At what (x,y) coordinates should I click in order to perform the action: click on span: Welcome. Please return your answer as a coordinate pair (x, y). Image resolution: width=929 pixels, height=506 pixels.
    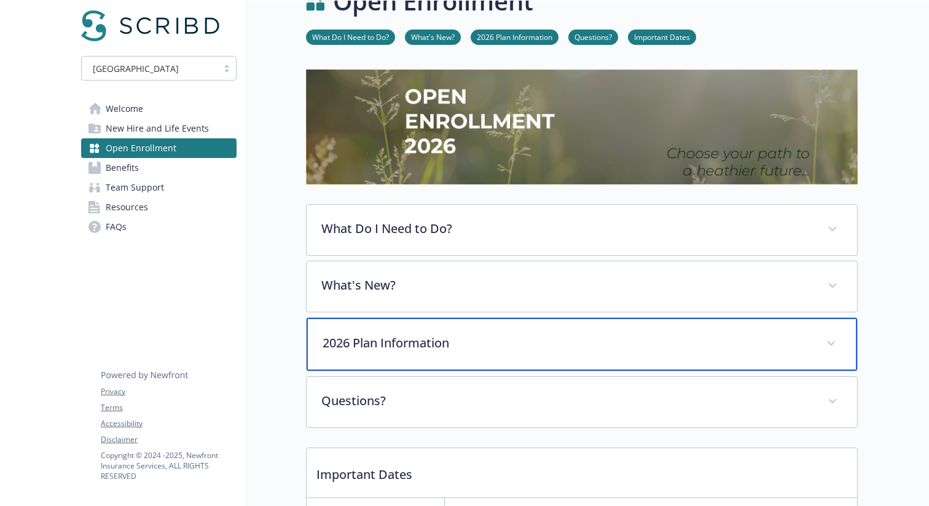
    Looking at the image, I should click on (124, 109).